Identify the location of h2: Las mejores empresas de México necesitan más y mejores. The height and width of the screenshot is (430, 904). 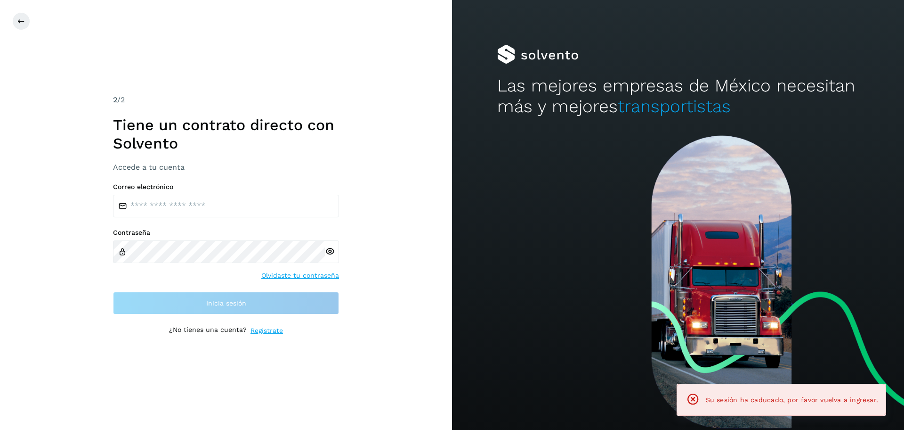
(678, 96).